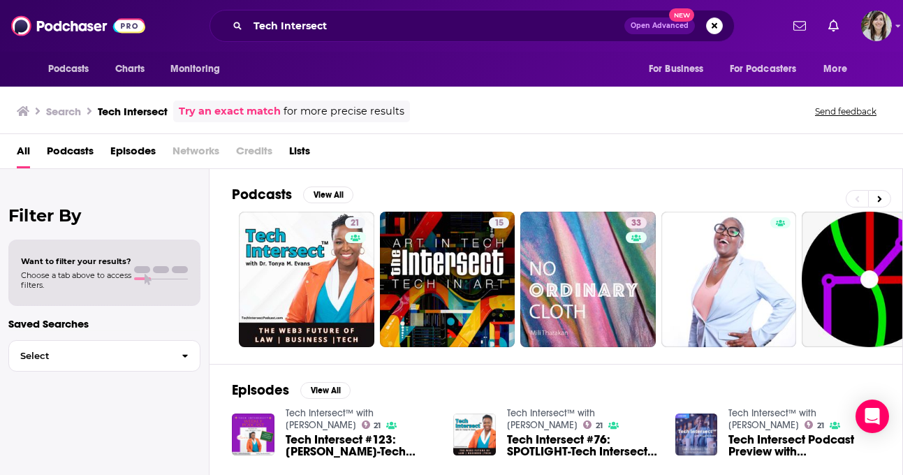  I want to click on h3: Search, so click(64, 111).